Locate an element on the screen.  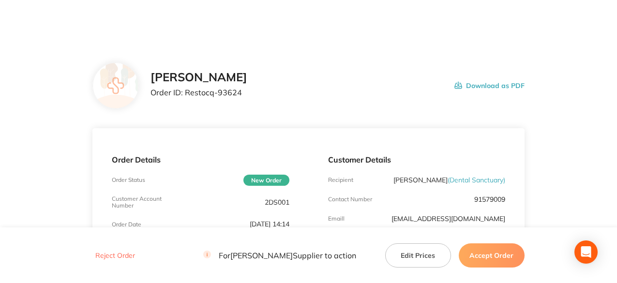
div: Open Intercom Messenger is located at coordinates (586, 252).